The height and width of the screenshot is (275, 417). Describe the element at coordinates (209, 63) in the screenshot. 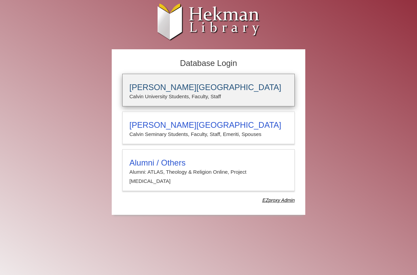

I see `h2: Database Login` at that location.